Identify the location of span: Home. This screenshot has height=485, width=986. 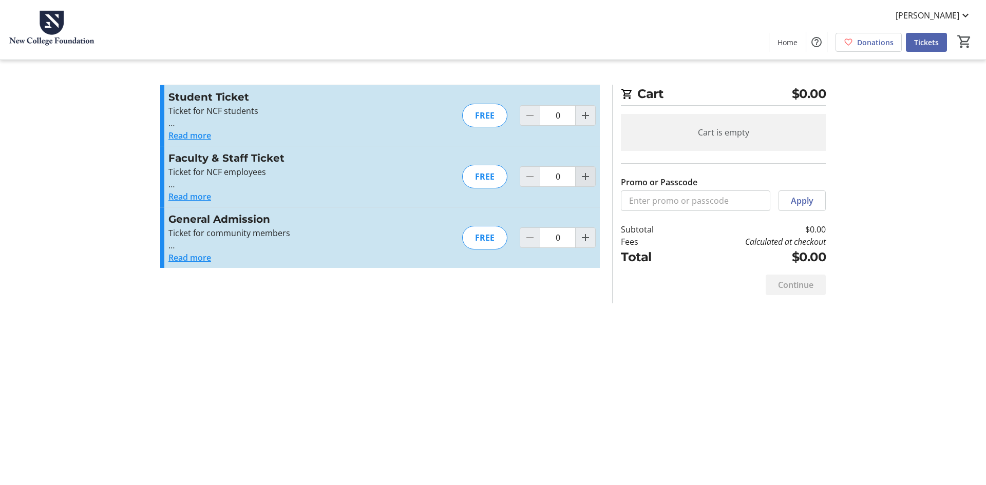
(787, 42).